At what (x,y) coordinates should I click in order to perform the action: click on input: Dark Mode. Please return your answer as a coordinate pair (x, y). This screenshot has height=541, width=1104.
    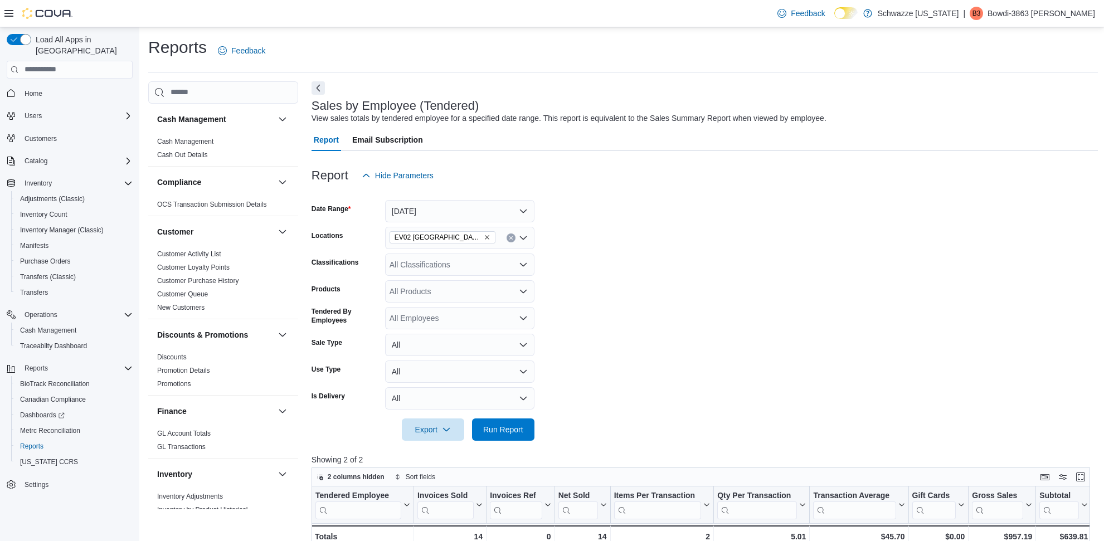
    Looking at the image, I should click on (846, 13).